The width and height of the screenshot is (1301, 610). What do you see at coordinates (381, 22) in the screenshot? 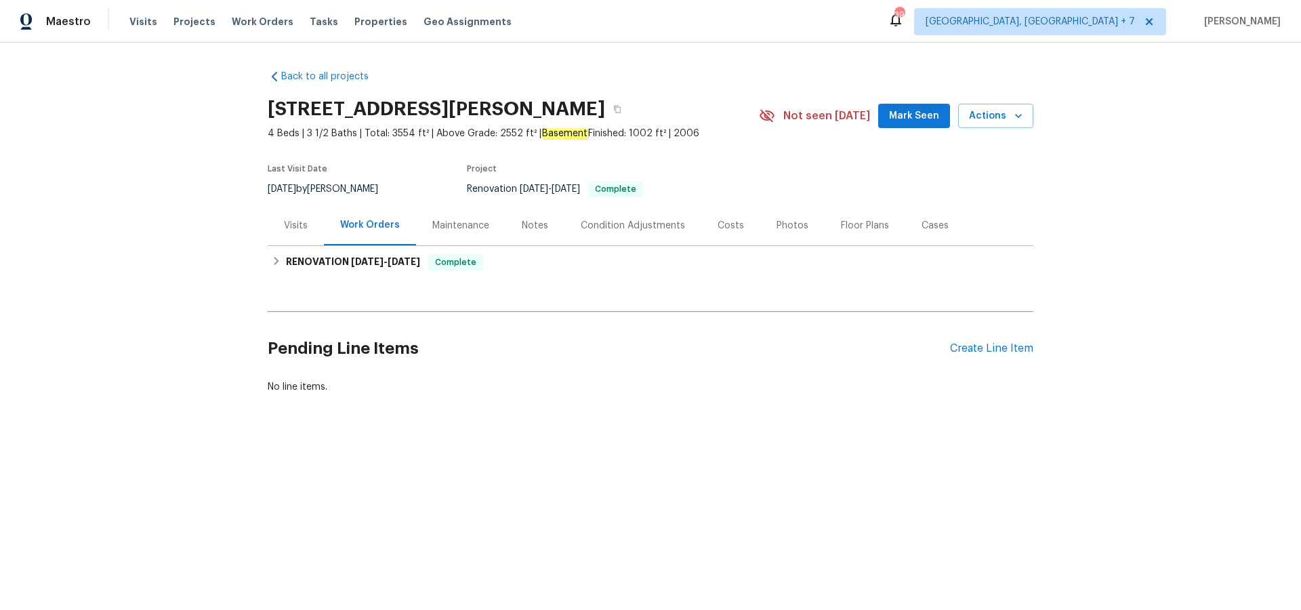
I see `span: Properties` at bounding box center [381, 22].